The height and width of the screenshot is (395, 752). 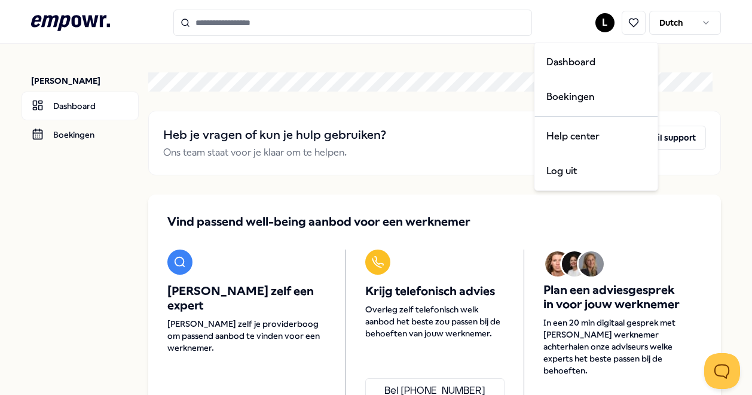 I want to click on div: Boekingen, so click(x=596, y=97).